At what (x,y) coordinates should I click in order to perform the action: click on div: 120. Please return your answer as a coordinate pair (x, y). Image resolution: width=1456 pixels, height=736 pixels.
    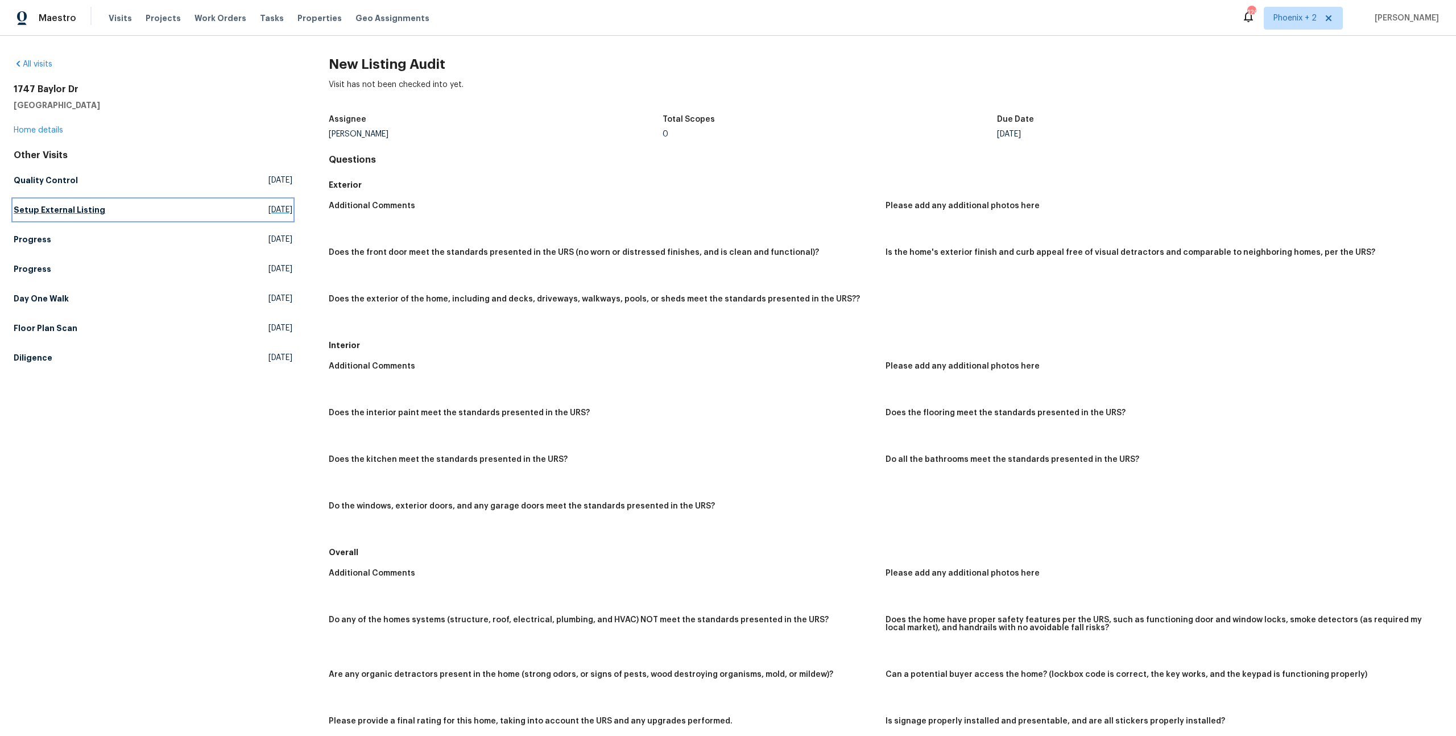
    Looking at the image, I should click on (1251, 13).